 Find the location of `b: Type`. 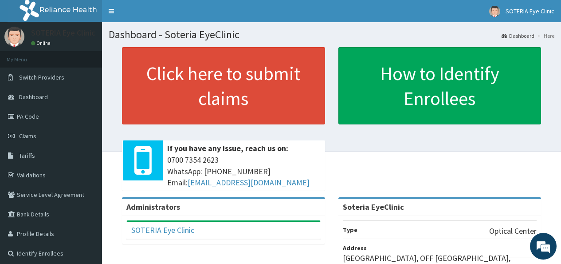

b: Type is located at coordinates (350, 229).